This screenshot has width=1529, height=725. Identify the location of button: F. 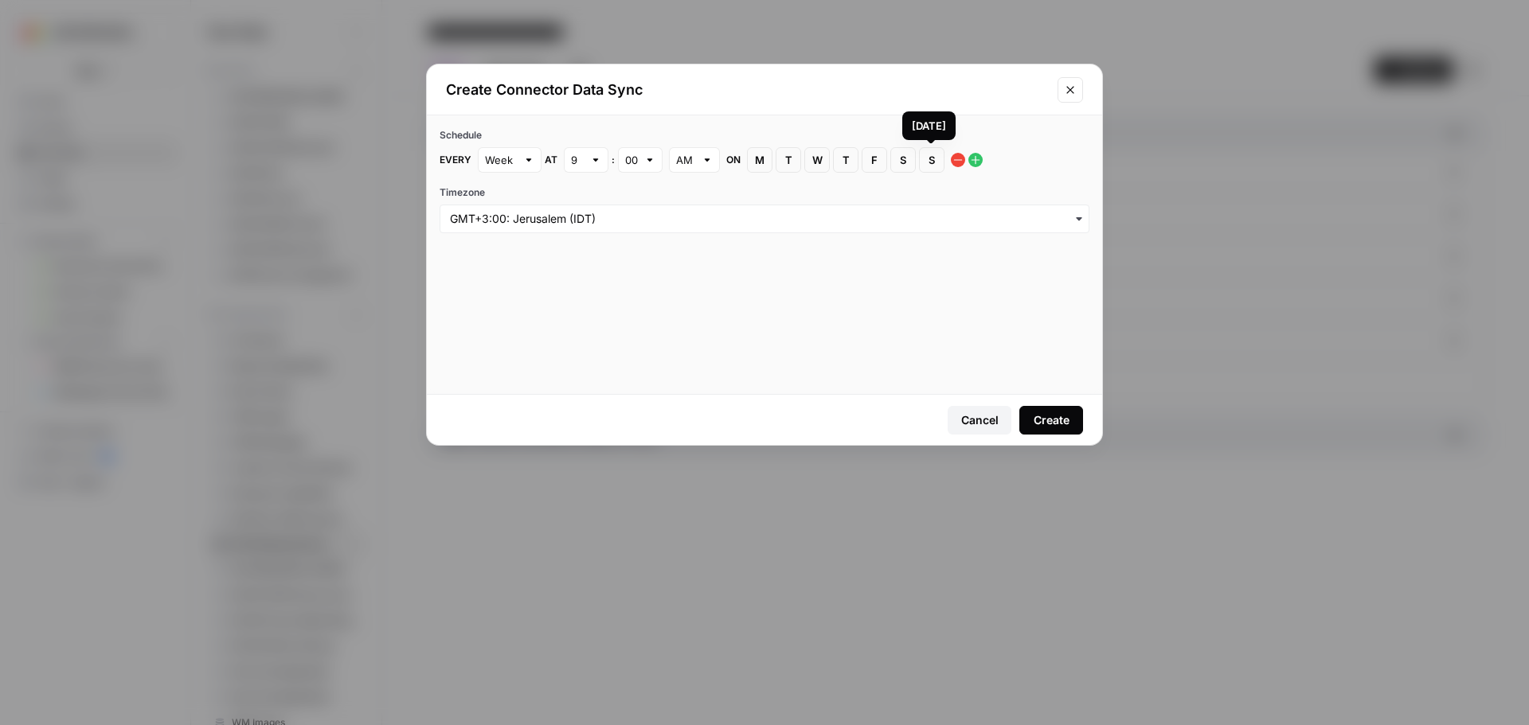
(874, 160).